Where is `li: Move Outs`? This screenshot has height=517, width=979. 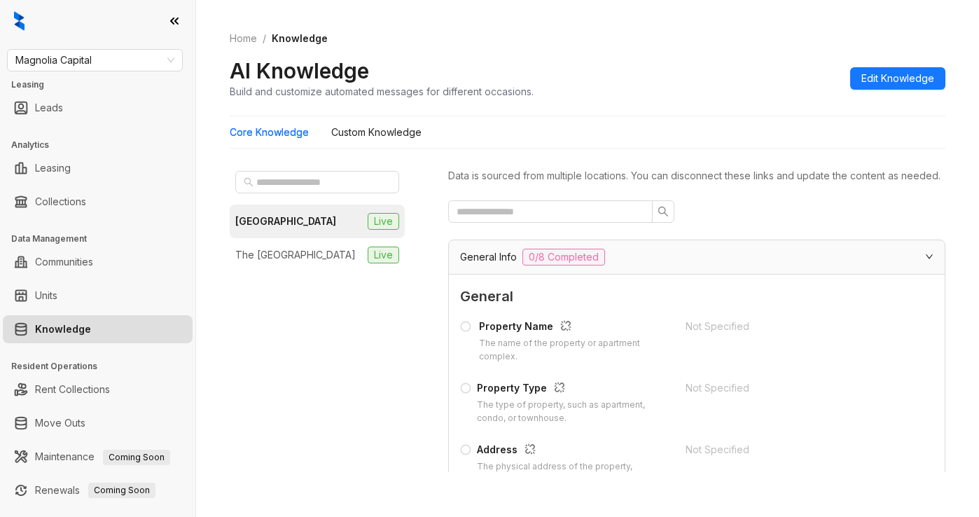 li: Move Outs is located at coordinates (97, 423).